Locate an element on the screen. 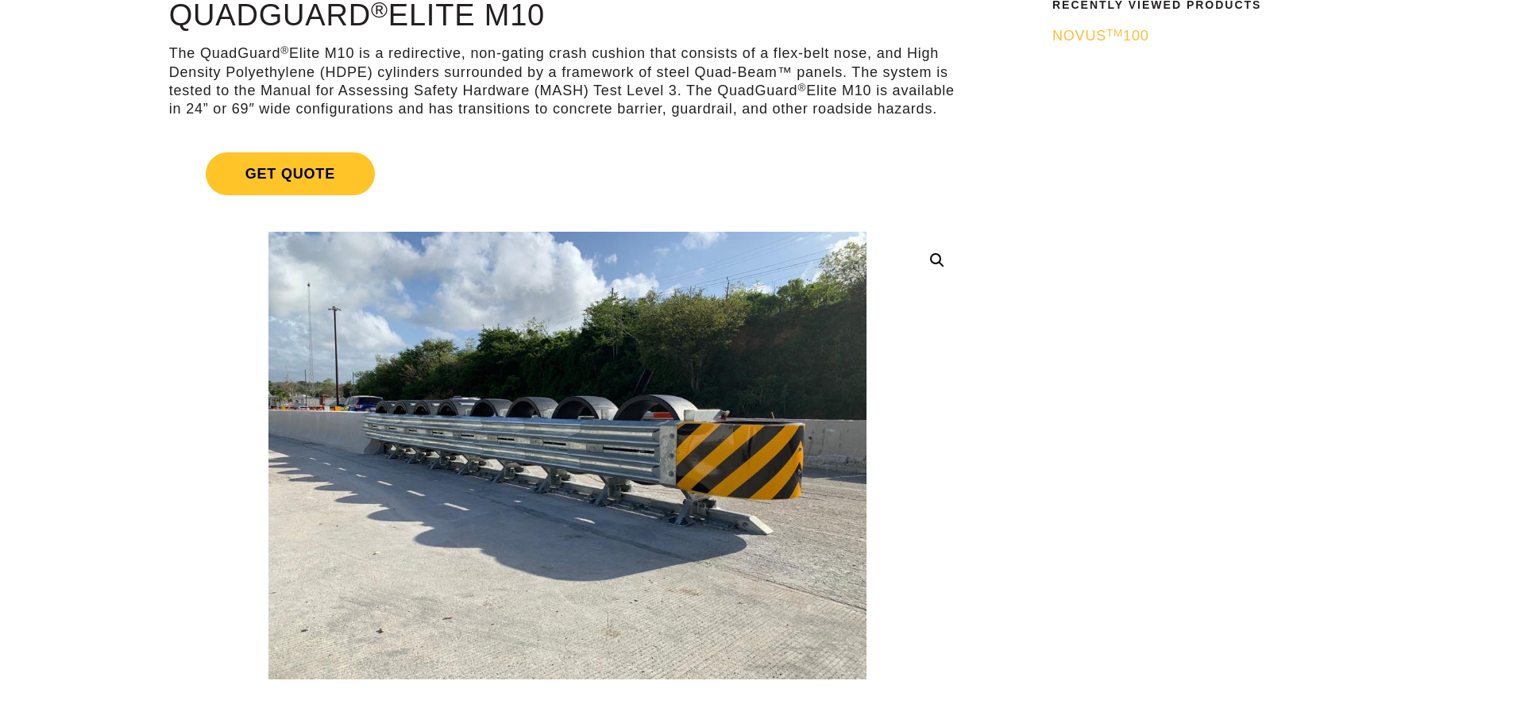 Image resolution: width=1513 pixels, height=723 pixels. a: Get Quote is located at coordinates (567, 174).